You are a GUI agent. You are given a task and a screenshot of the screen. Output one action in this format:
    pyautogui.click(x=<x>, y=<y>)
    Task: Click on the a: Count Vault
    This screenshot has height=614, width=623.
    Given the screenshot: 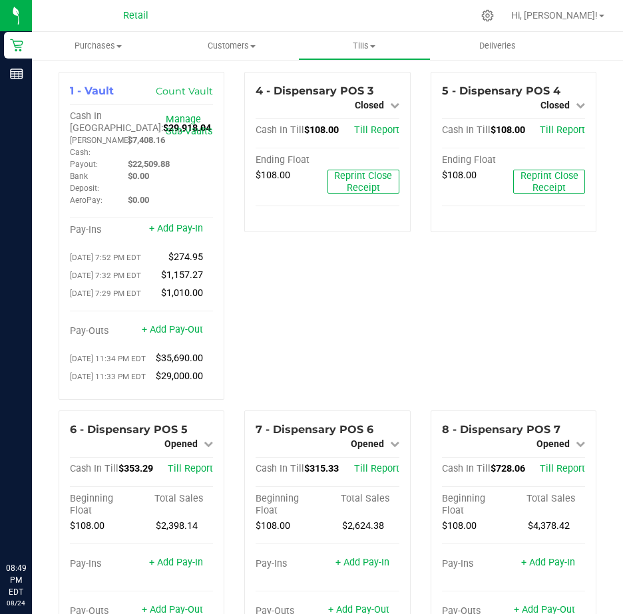 What is the action you would take?
    pyautogui.click(x=184, y=91)
    